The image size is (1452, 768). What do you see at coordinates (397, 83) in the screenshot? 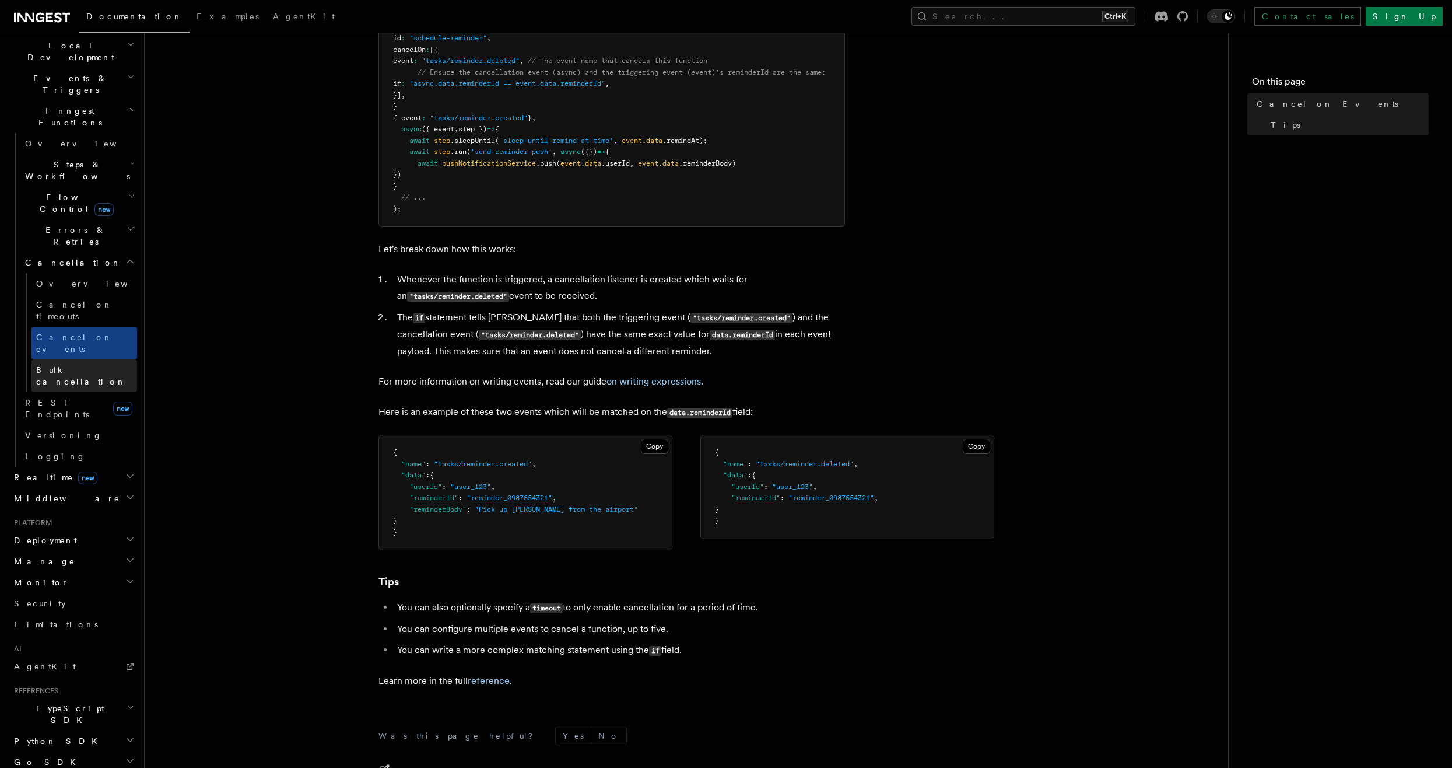
I see `span: if` at bounding box center [397, 83].